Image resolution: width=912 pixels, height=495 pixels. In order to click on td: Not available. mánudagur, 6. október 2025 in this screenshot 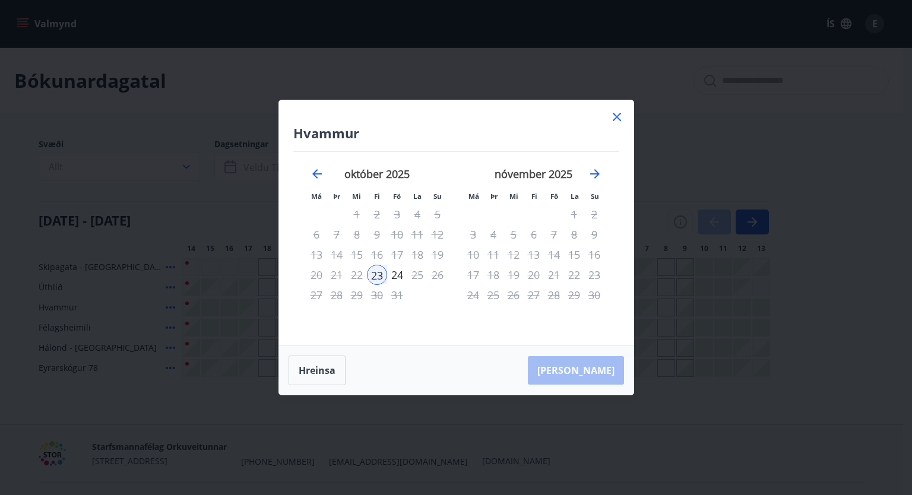, I will do `click(317, 235)`.